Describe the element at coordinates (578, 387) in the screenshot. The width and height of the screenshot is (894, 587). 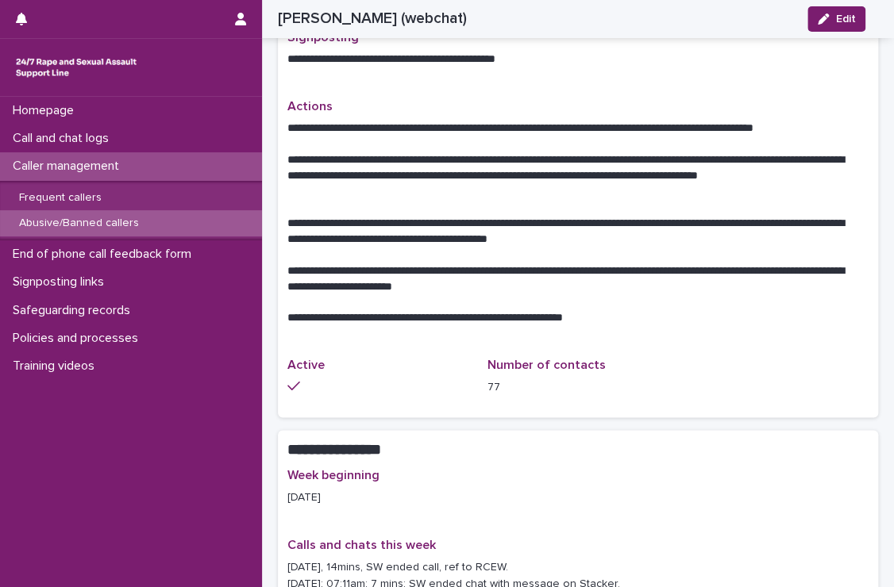
I see `p: 77` at that location.